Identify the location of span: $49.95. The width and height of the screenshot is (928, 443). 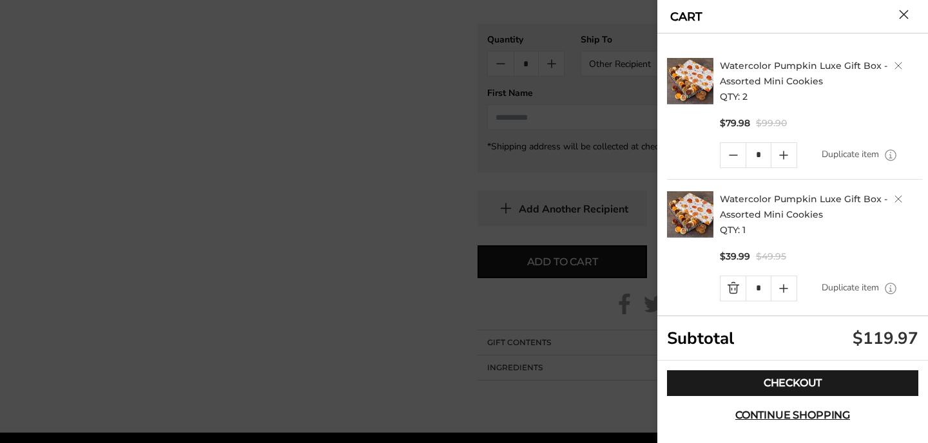
(771, 256).